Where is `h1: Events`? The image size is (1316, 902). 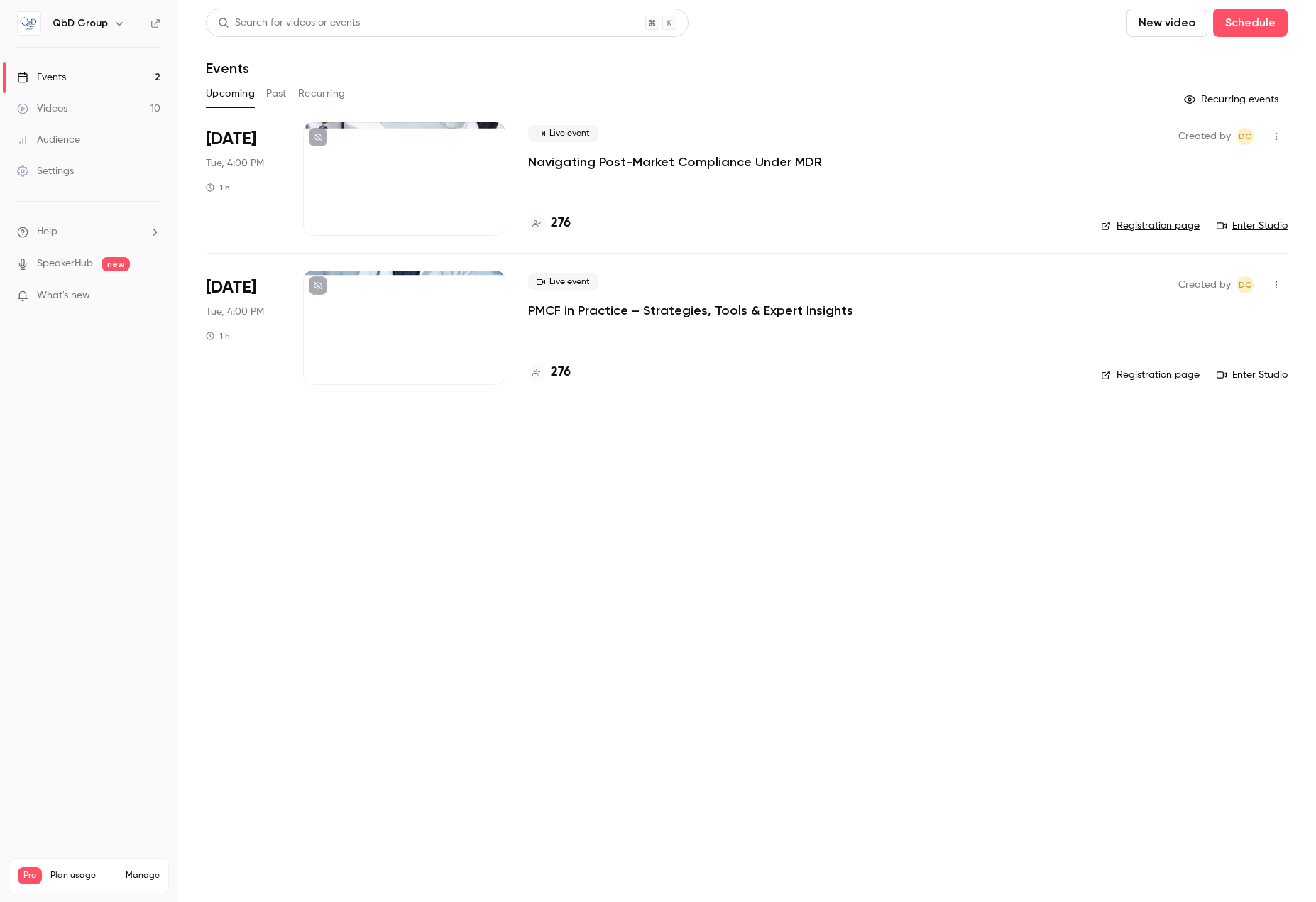
h1: Events is located at coordinates (227, 68).